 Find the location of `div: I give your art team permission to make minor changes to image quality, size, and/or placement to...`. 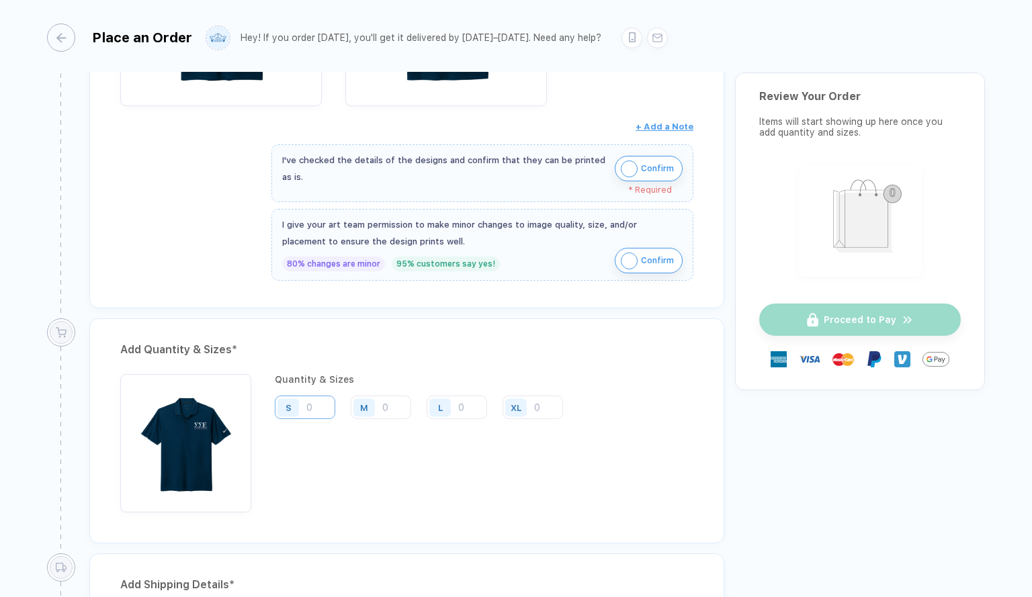

div: I give your art team permission to make minor changes to image quality, size, and/or placement to... is located at coordinates (482, 233).